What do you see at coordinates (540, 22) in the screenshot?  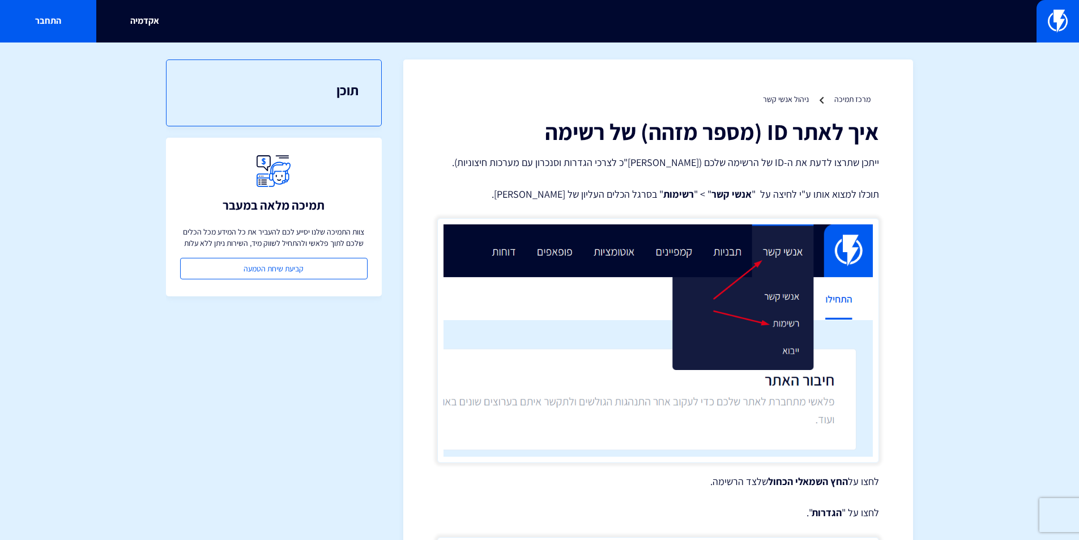 I see `input: חיפוש מהיר...` at bounding box center [540, 22].